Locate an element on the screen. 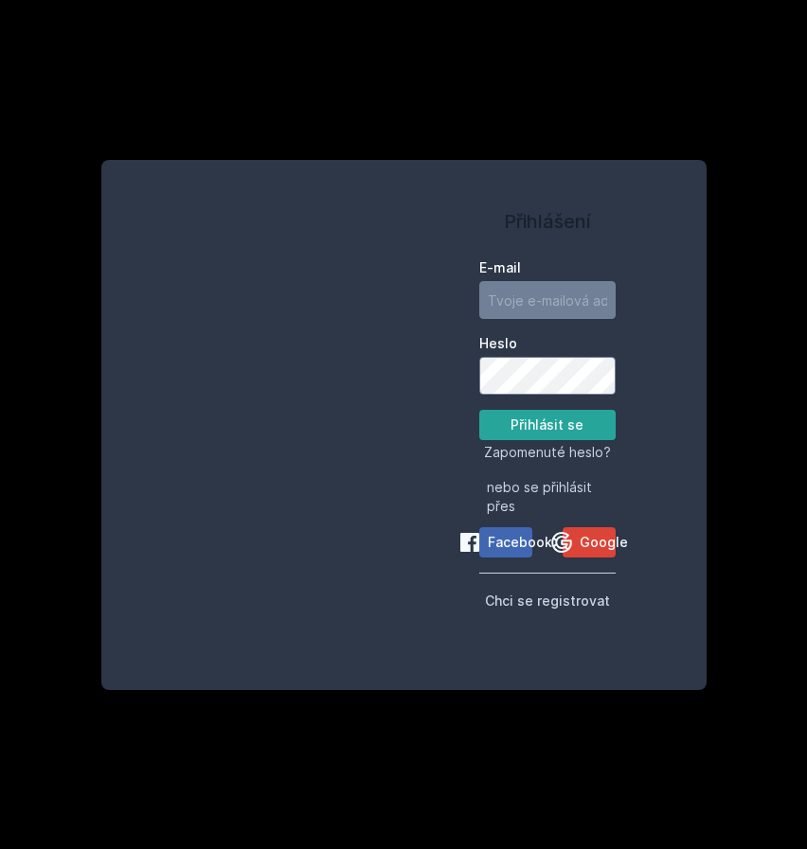 This screenshot has width=807, height=849. span: Facebook is located at coordinates (520, 542).